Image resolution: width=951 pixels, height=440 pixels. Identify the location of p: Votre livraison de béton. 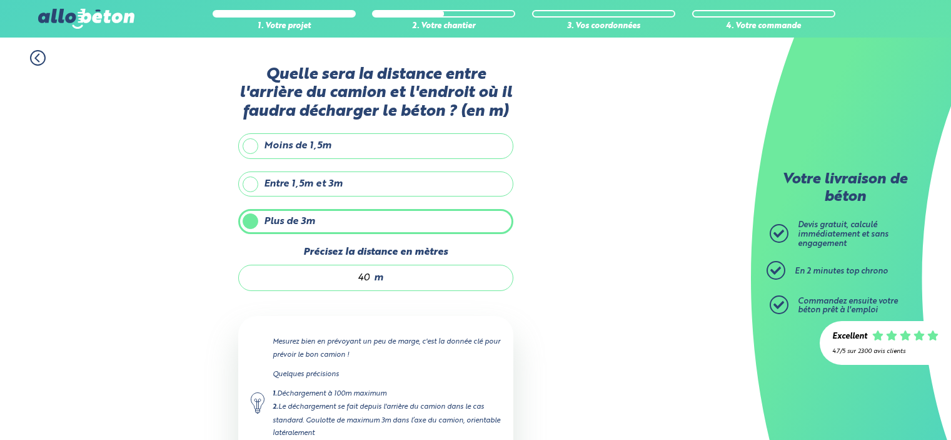
(845, 188).